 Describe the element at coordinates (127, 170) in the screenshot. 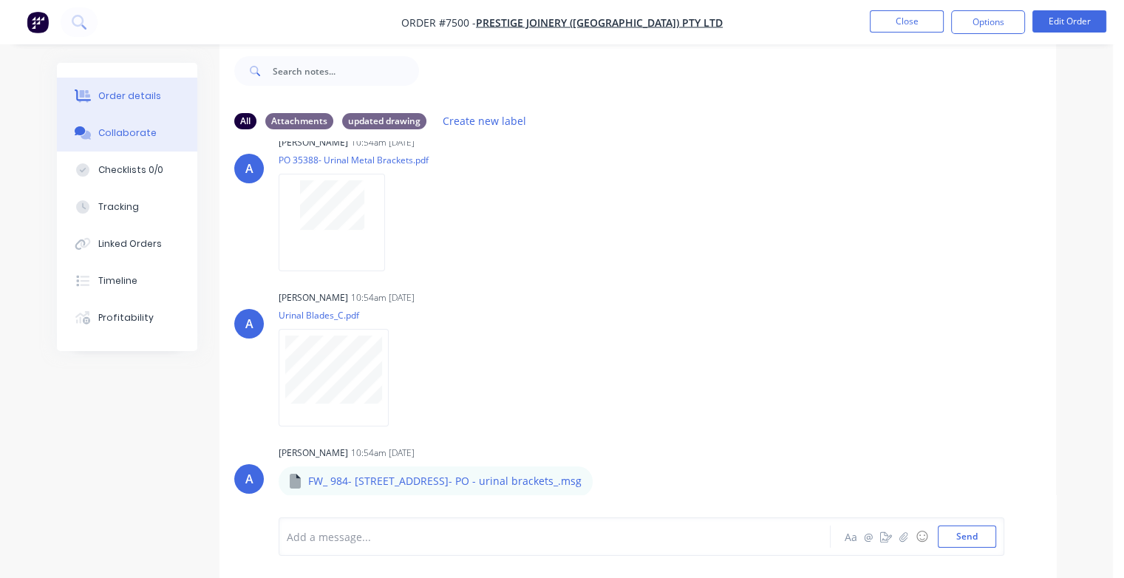

I see `button: Checklists 0/0` at that location.